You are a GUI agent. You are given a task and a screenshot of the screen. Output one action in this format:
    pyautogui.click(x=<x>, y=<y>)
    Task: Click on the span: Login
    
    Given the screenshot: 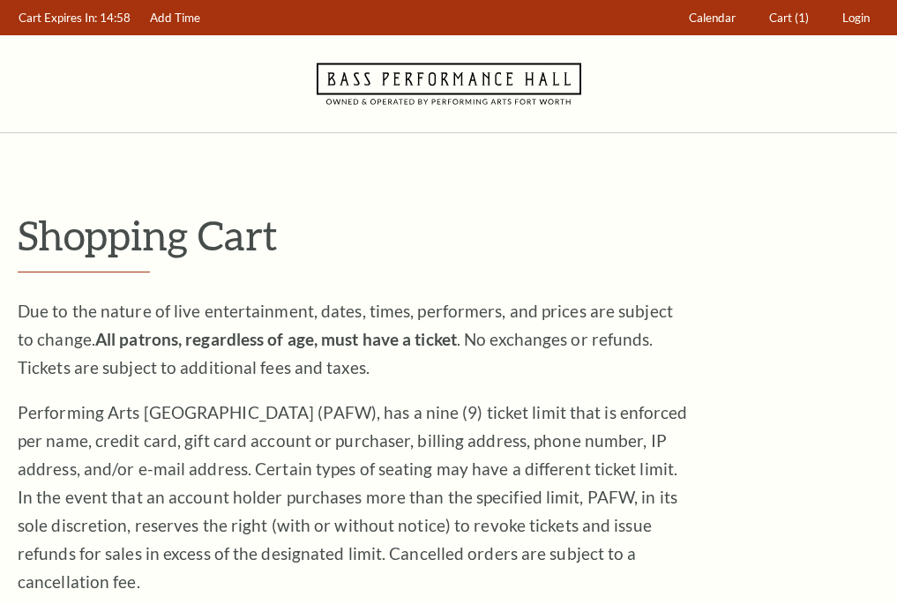 What is the action you would take?
    pyautogui.click(x=856, y=18)
    